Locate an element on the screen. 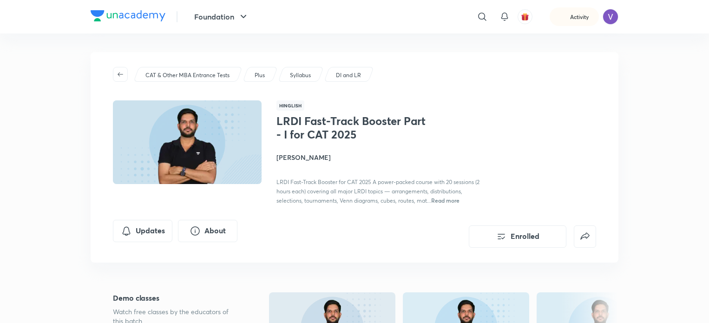 The width and height of the screenshot is (709, 323). h5: Demo classes is located at coordinates (176, 298).